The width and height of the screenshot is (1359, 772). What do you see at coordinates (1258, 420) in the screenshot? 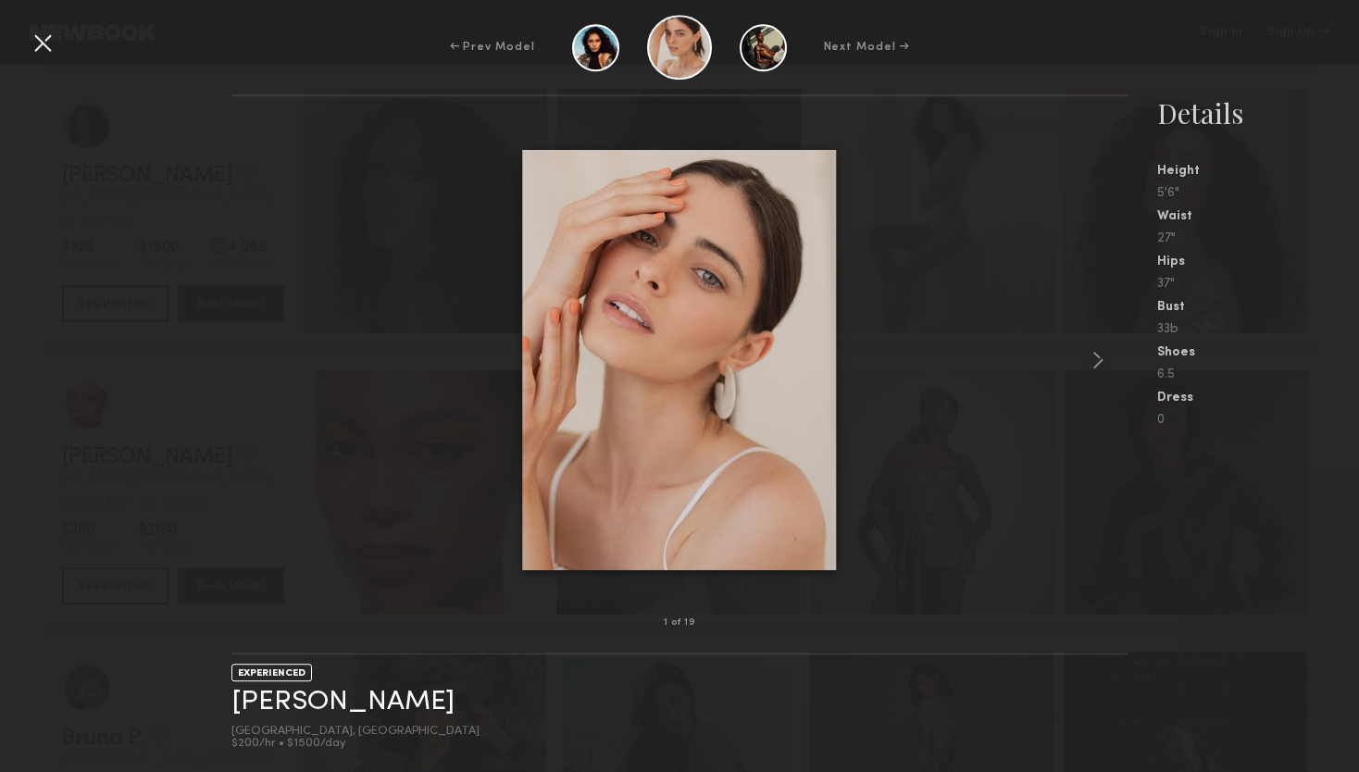
I see `div: 0` at bounding box center [1258, 420].